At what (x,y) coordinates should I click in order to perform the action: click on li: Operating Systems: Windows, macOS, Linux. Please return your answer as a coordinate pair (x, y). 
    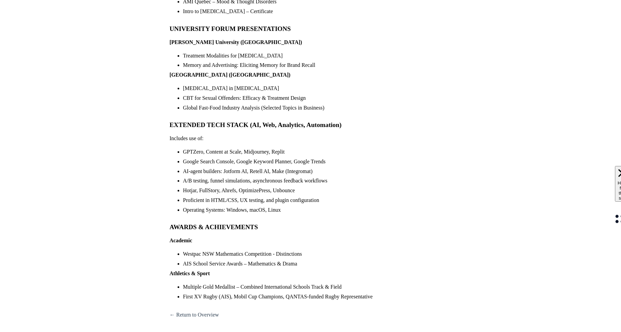
    Looking at the image, I should click on (317, 210).